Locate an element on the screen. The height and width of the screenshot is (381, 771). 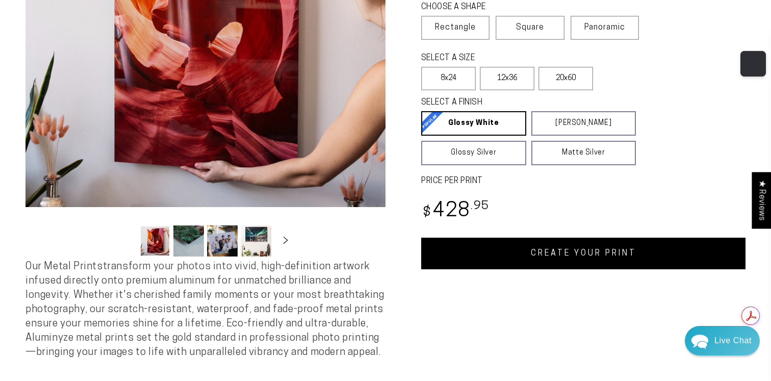
label: 20x60 is located at coordinates (566, 79).